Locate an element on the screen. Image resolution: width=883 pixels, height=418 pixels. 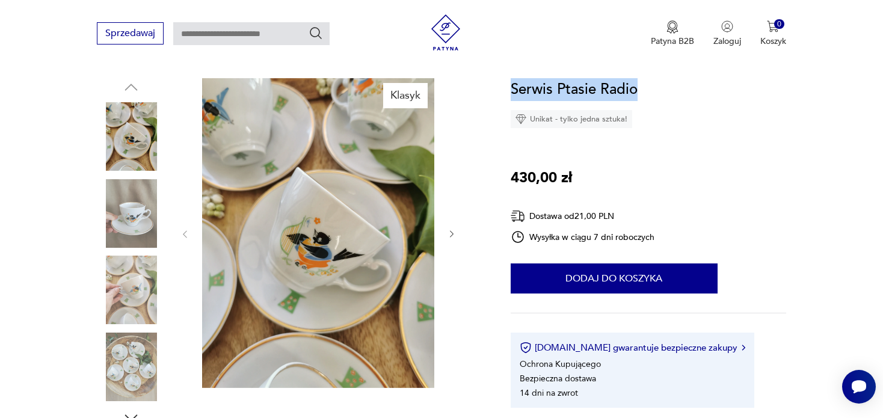
p: Koszyk is located at coordinates (773, 41).